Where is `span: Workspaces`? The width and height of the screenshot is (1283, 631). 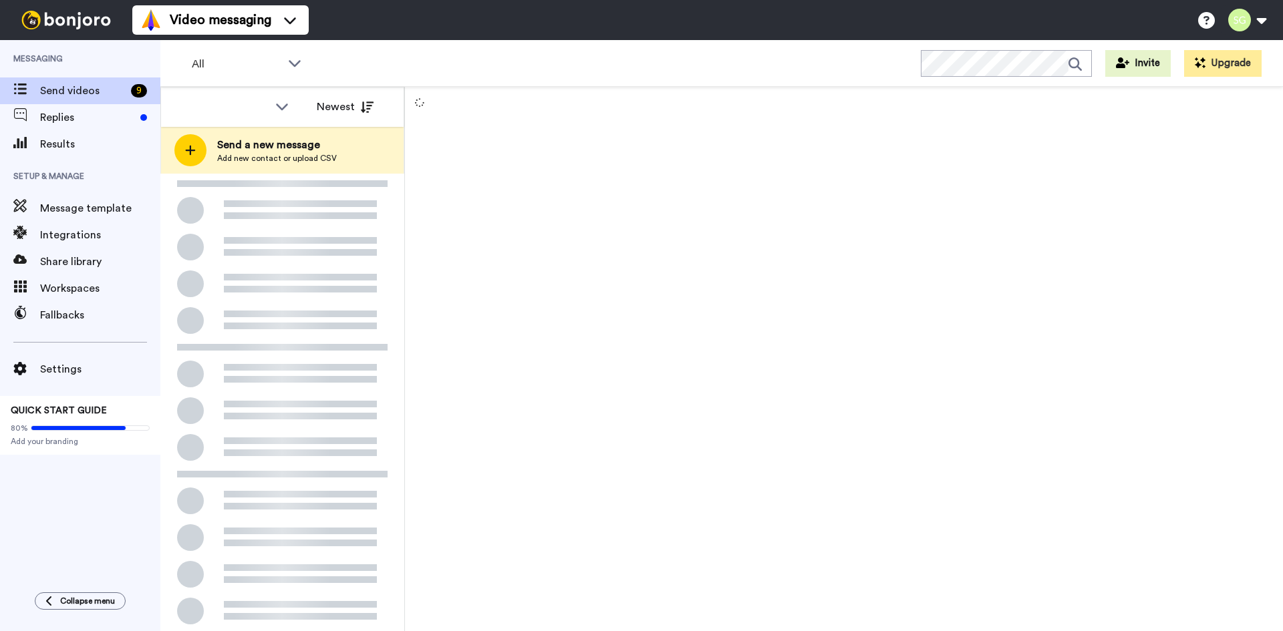 span: Workspaces is located at coordinates (100, 289).